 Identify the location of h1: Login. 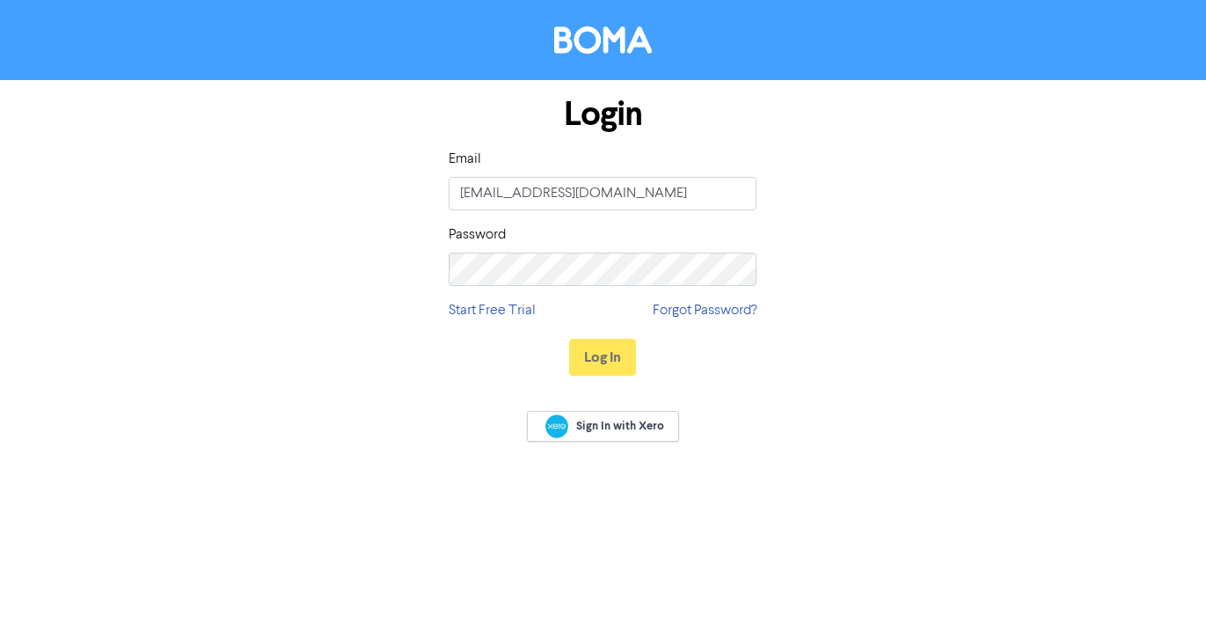
(602, 114).